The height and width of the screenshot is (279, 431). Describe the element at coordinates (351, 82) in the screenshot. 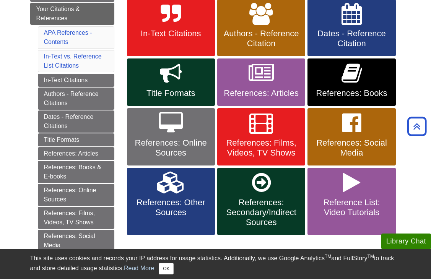

I see `a: References: Books` at that location.